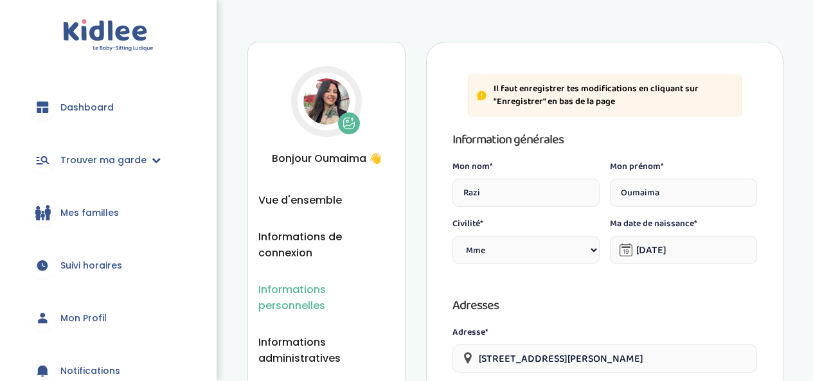  Describe the element at coordinates (526, 224) in the screenshot. I see `label: Civilité*` at that location.